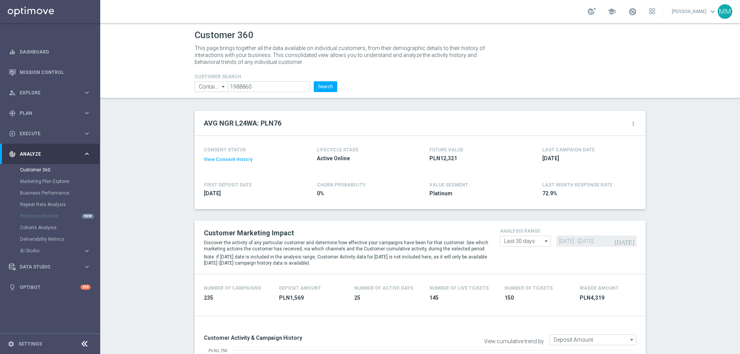  I want to click on a: Marketing Plan Explorer, so click(50, 182).